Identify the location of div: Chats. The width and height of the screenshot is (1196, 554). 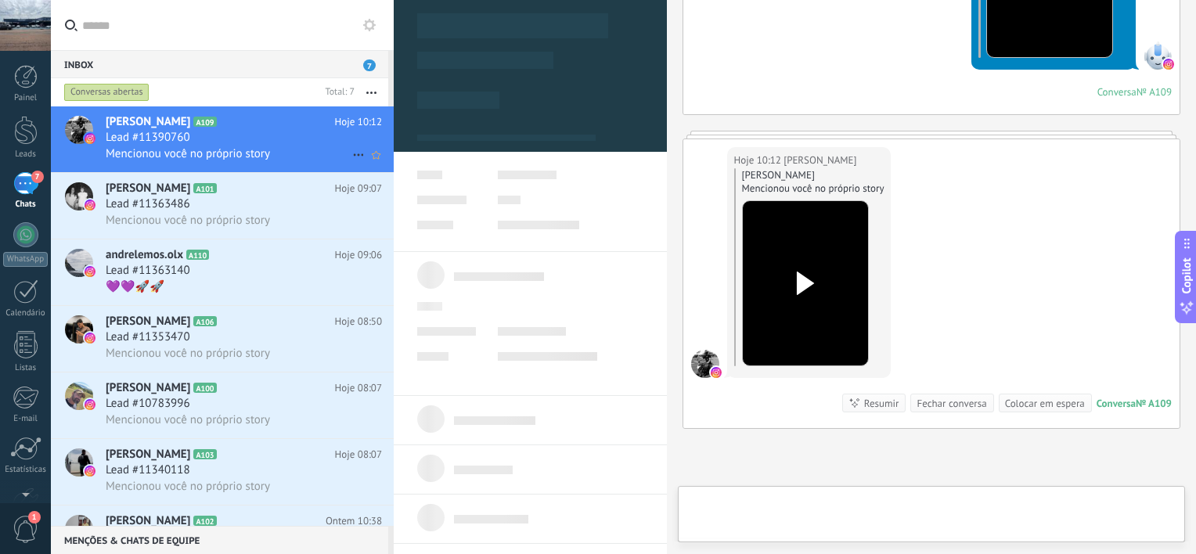
(26, 204).